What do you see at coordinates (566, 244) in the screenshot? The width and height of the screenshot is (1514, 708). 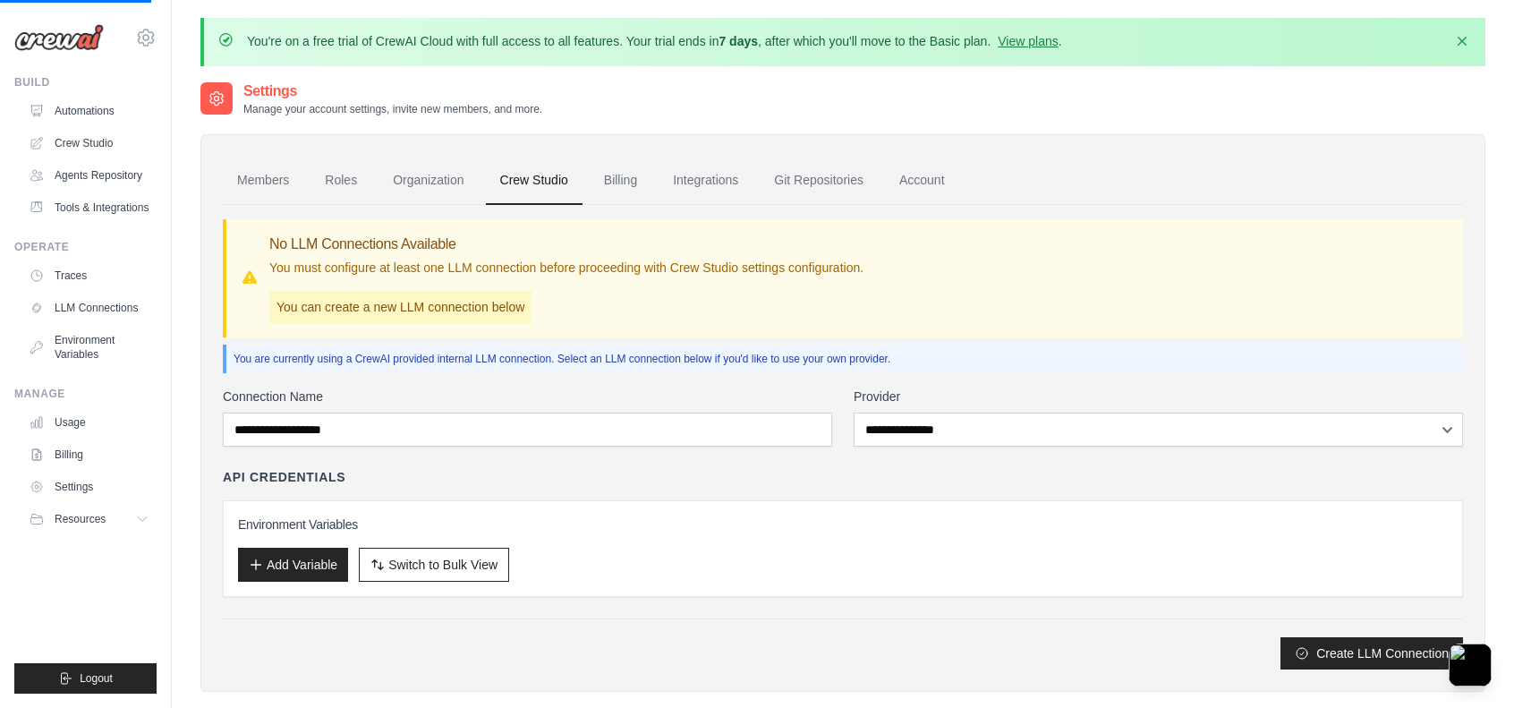 I see `h3: No LLM Connections Available` at bounding box center [566, 244].